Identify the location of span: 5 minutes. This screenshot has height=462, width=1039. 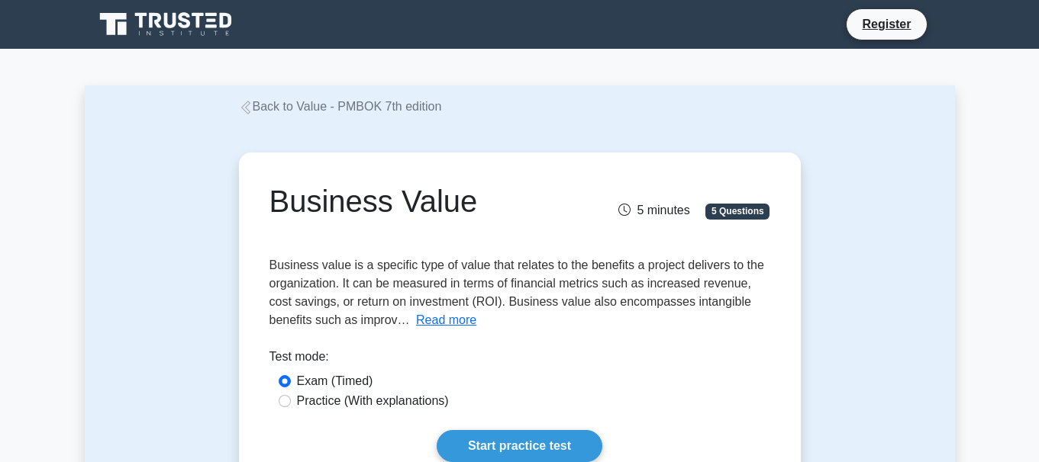
(653, 210).